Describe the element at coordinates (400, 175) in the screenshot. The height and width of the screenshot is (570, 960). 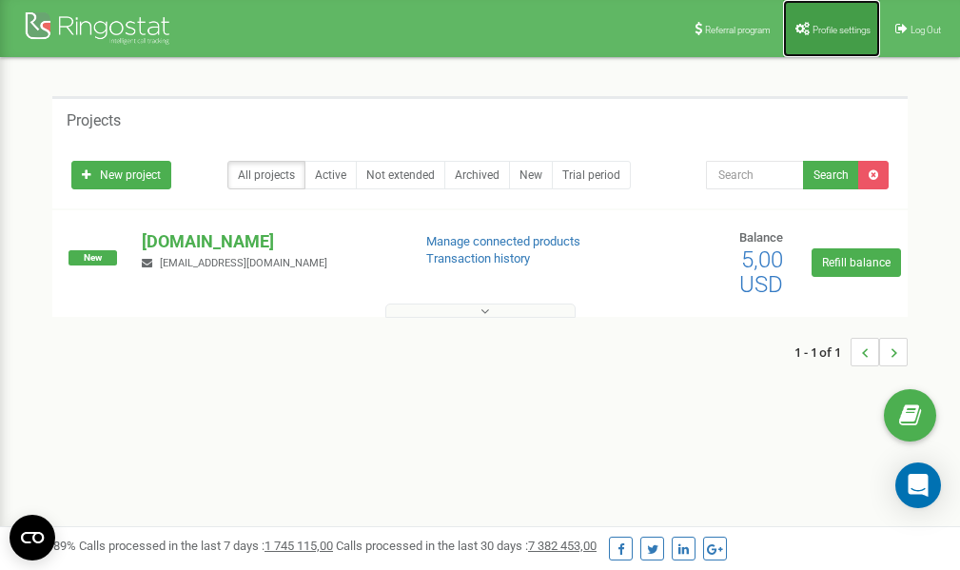
I see `a: Not extended` at that location.